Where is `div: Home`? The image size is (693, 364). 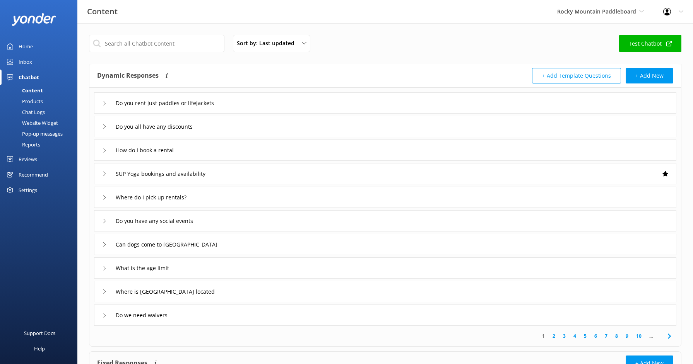 div: Home is located at coordinates (26, 46).